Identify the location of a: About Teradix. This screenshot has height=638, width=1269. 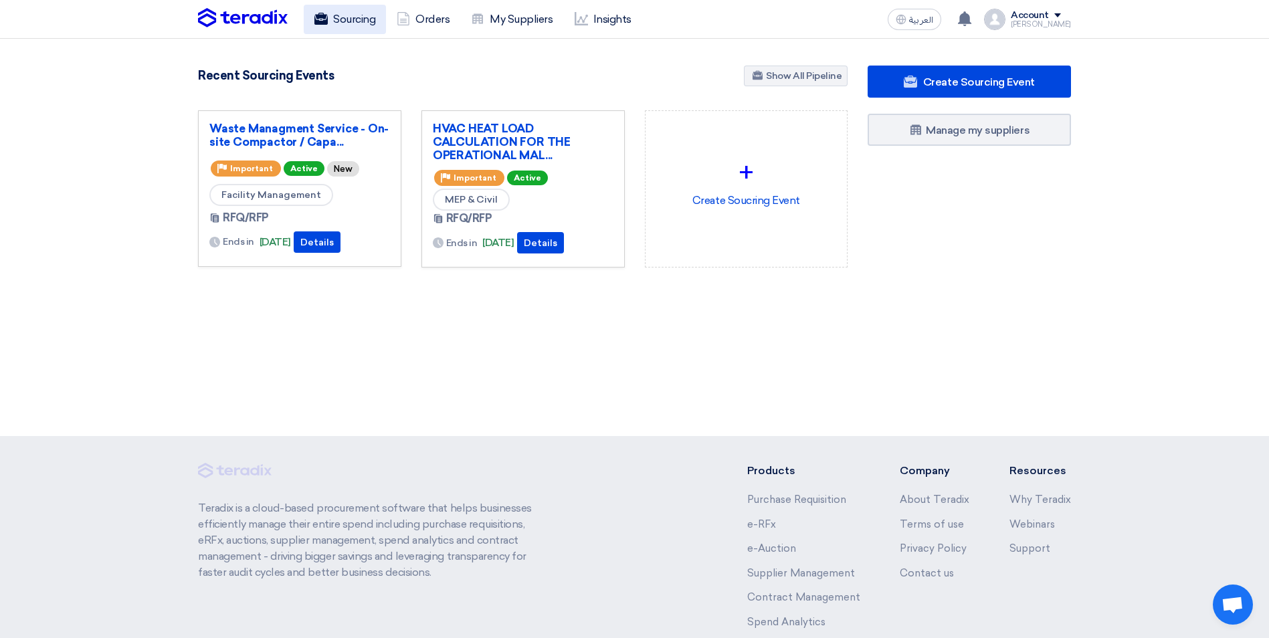
(935, 500).